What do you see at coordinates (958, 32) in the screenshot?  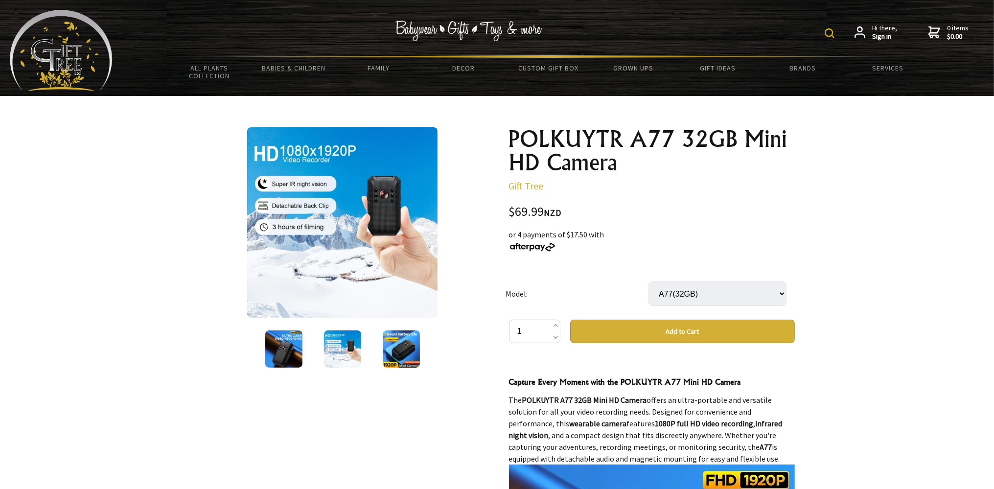 I see `span: 0 items` at bounding box center [958, 32].